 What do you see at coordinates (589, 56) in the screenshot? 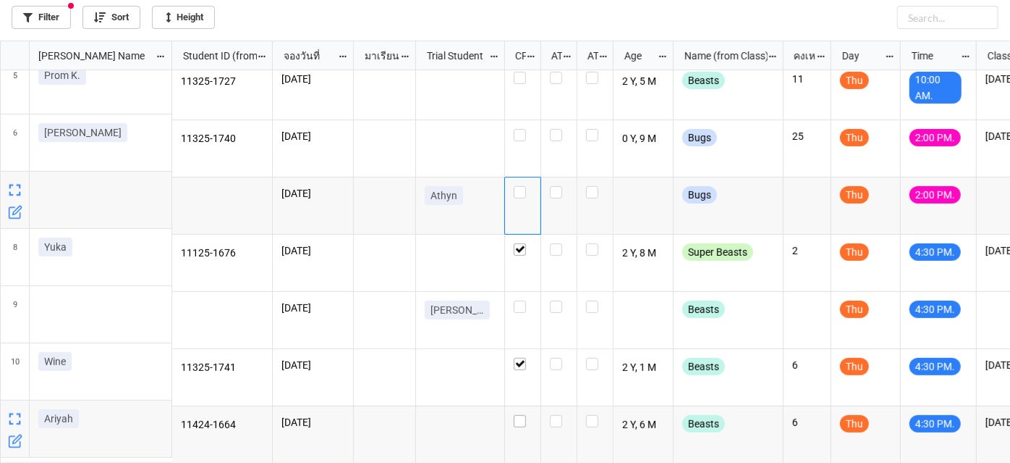
I see `div: ATK` at bounding box center [589, 56].